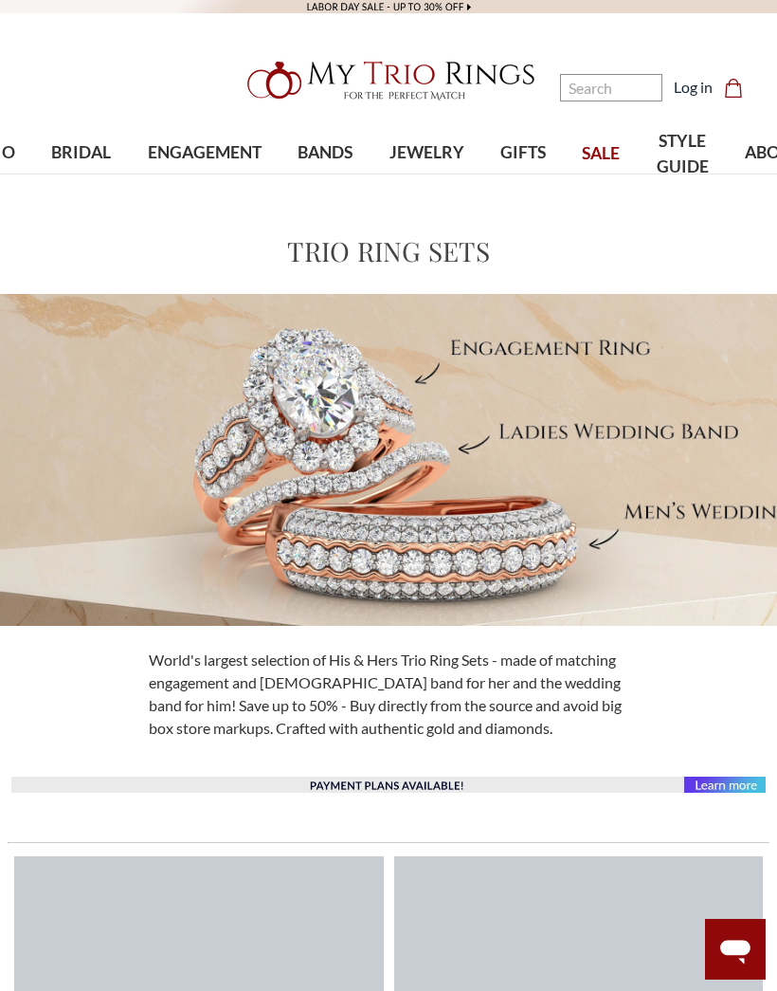 The width and height of the screenshot is (777, 991). I want to click on span: GIFTS, so click(523, 153).